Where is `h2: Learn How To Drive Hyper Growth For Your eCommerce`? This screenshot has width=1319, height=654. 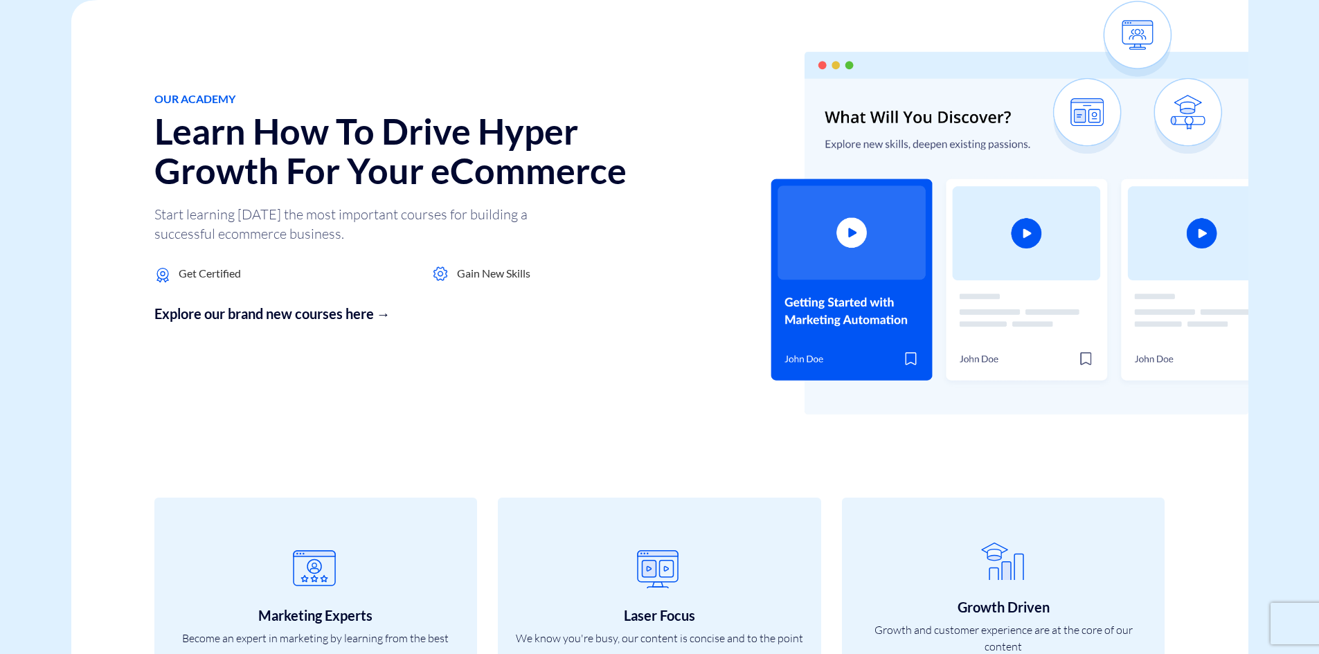 h2: Learn How To Drive Hyper Growth For Your eCommerce is located at coordinates (422, 151).